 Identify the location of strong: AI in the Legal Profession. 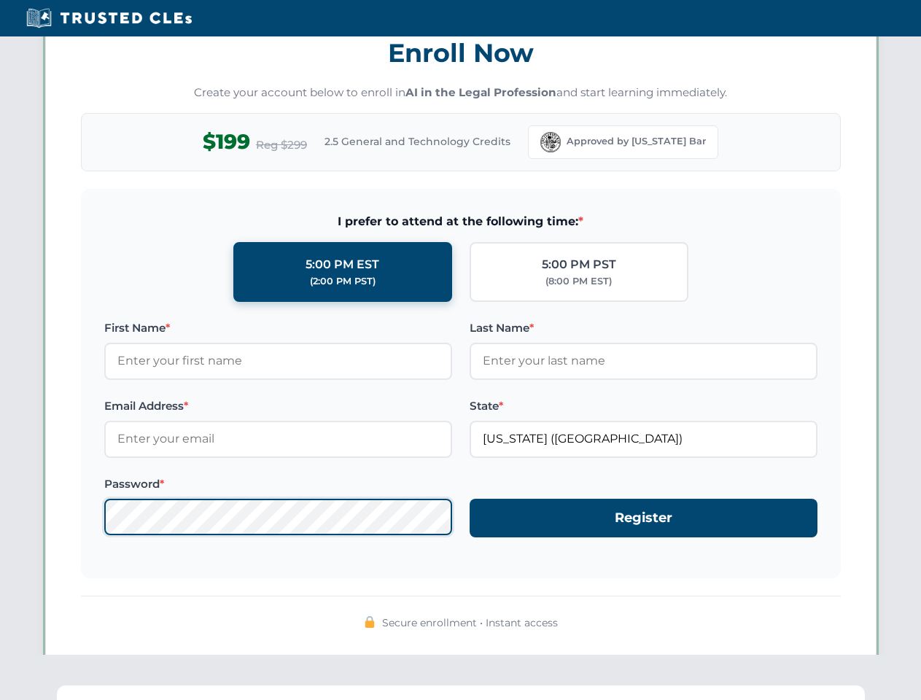
(481, 92).